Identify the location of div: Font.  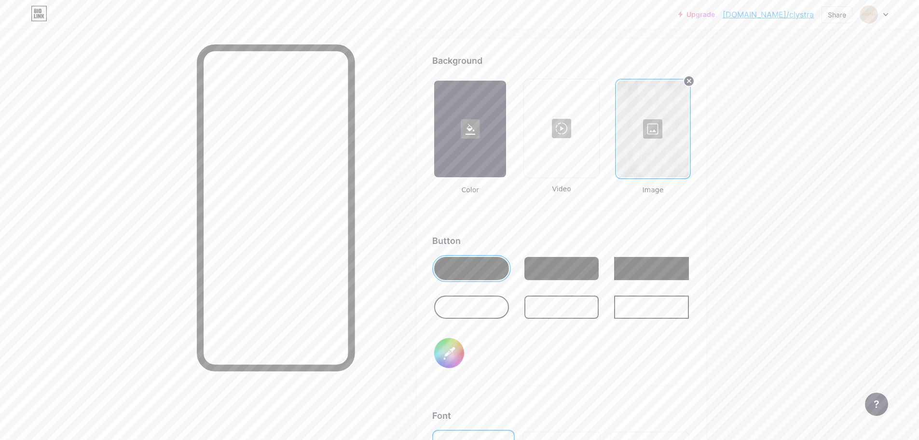
(562, 415).